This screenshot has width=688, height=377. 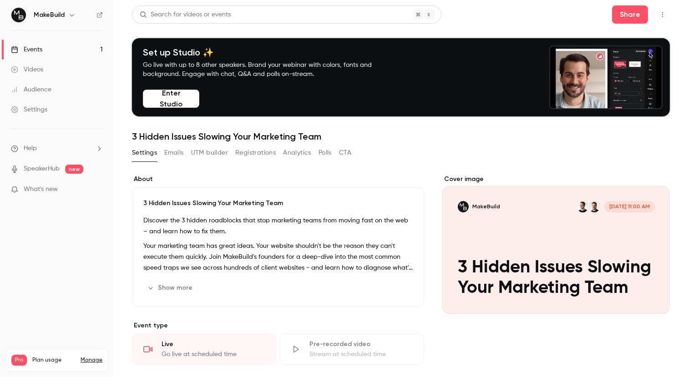 What do you see at coordinates (352, 349) in the screenshot?
I see `div: Pre-recorded videoStream at scheduled time` at bounding box center [352, 349].